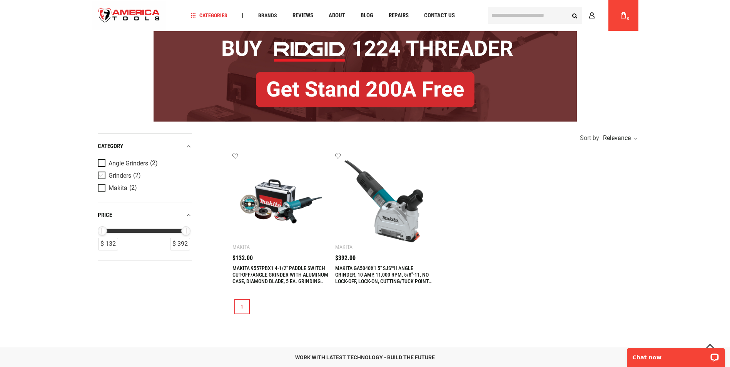 The height and width of the screenshot is (367, 730). Describe the element at coordinates (337, 15) in the screenshot. I see `a: About` at that location.